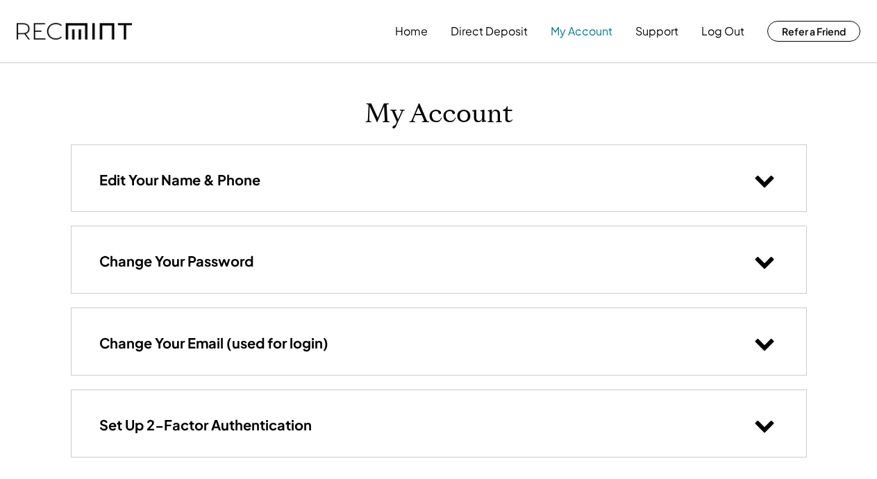 The image size is (877, 479). Describe the element at coordinates (180, 180) in the screenshot. I see `h3: Edit Your Name & Phone` at that location.